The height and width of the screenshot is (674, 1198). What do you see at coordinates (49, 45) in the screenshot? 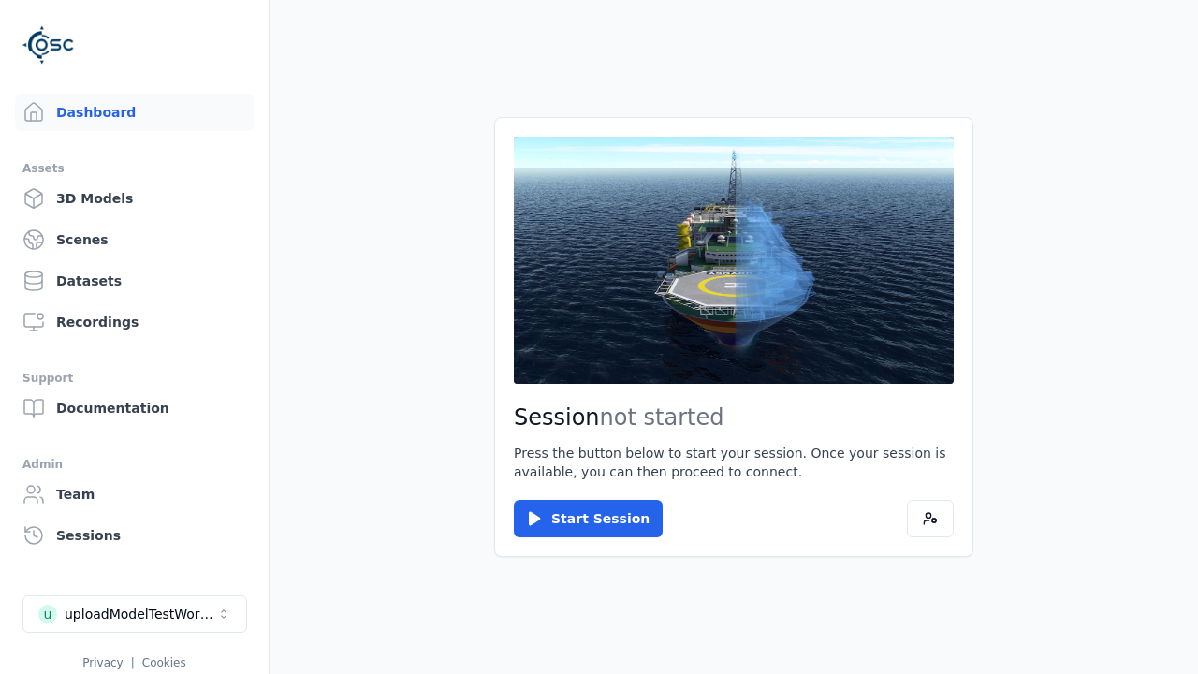
I see `img: Logo` at bounding box center [49, 45].